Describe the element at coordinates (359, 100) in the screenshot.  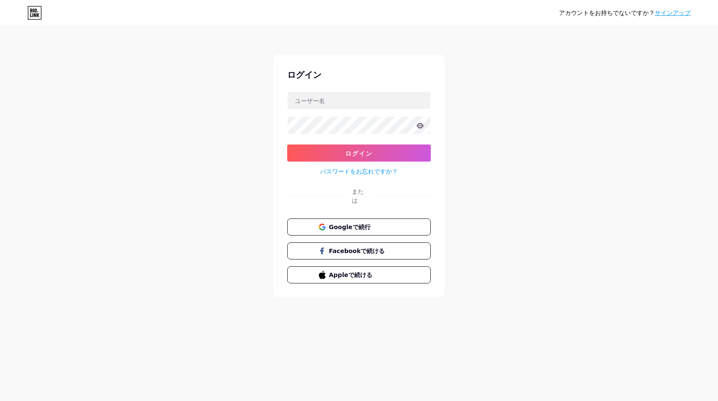
I see `input: ユーザー名` at that location.